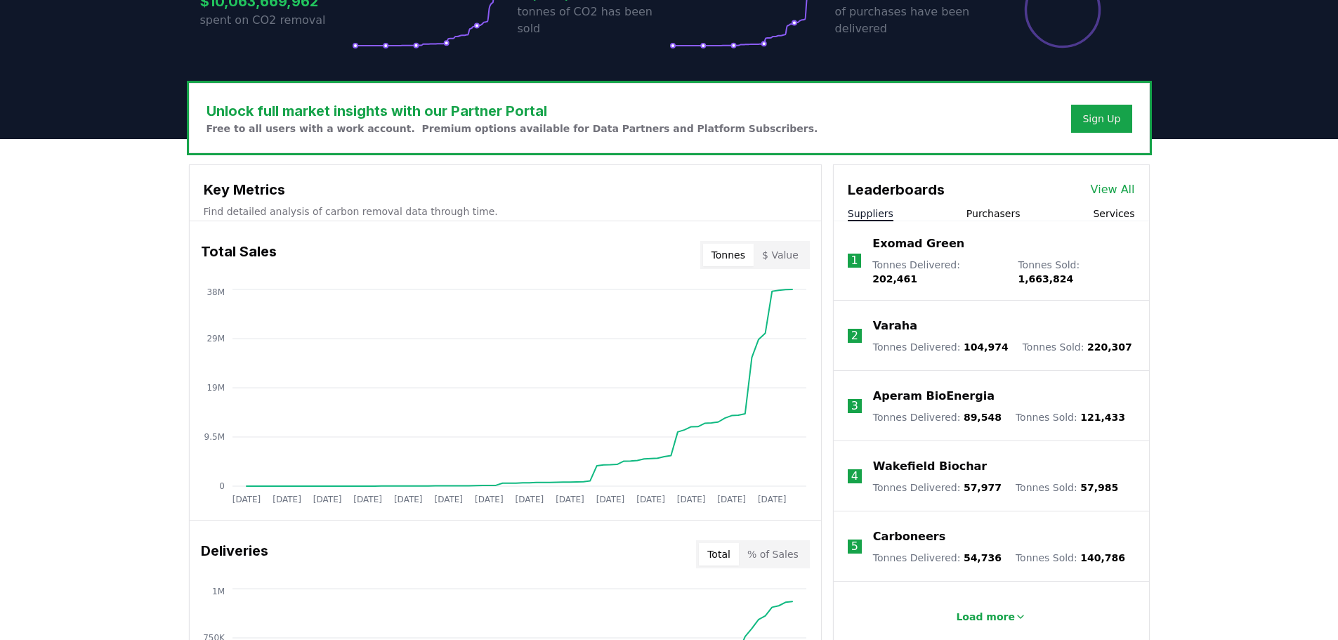 This screenshot has height=640, width=1338. What do you see at coordinates (854, 546) in the screenshot?
I see `p: 5` at bounding box center [854, 546].